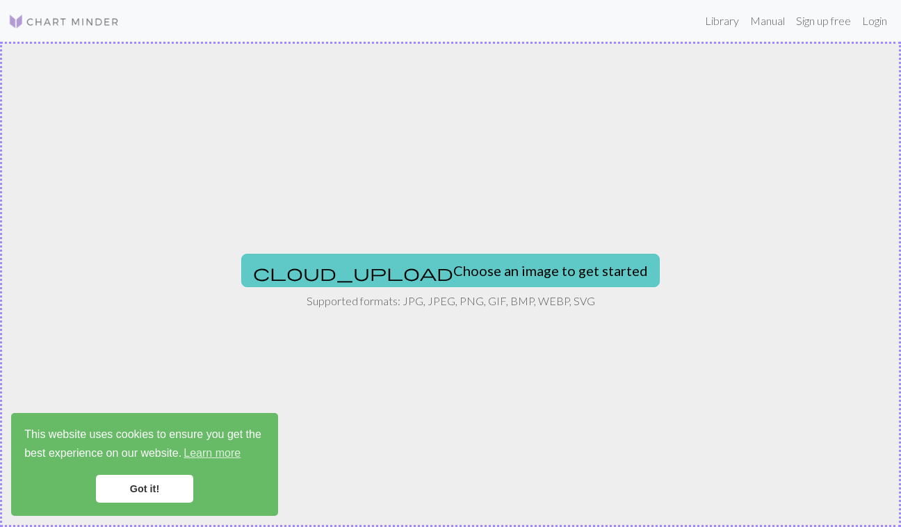  Describe the element at coordinates (721, 21) in the screenshot. I see `a: Library` at that location.